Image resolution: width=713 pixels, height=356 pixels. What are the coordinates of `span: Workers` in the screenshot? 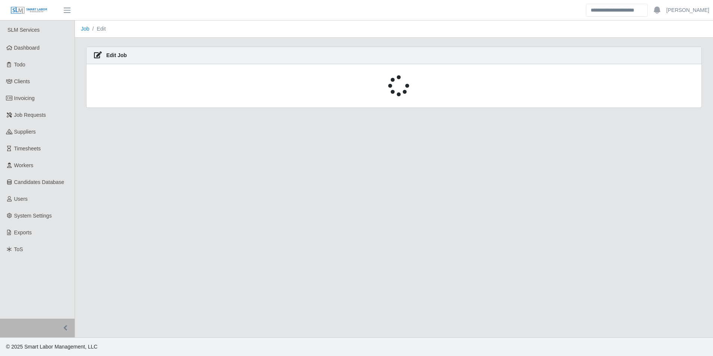 It's located at (24, 165).